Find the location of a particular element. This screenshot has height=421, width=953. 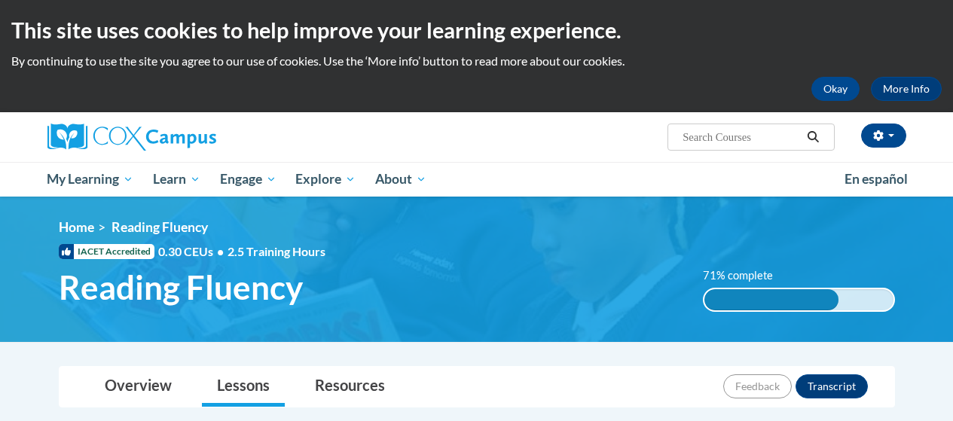

div: 71% complete is located at coordinates (771, 300).